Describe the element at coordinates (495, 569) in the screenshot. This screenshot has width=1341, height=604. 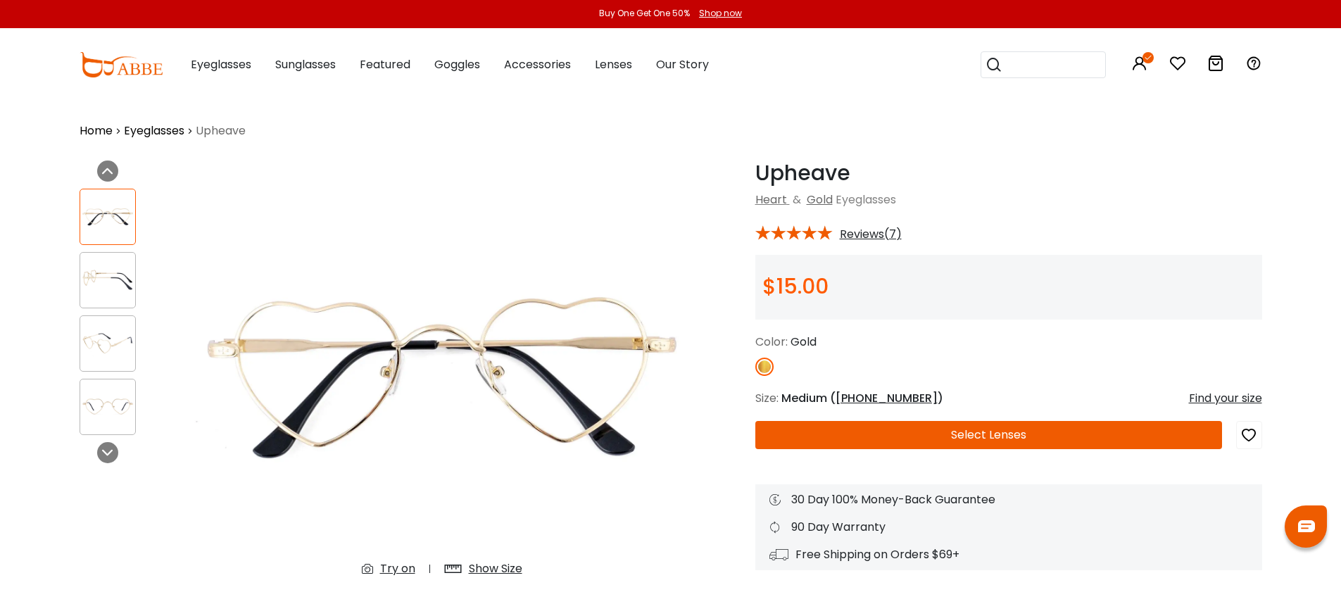
I see `div: Show Size` at that location.